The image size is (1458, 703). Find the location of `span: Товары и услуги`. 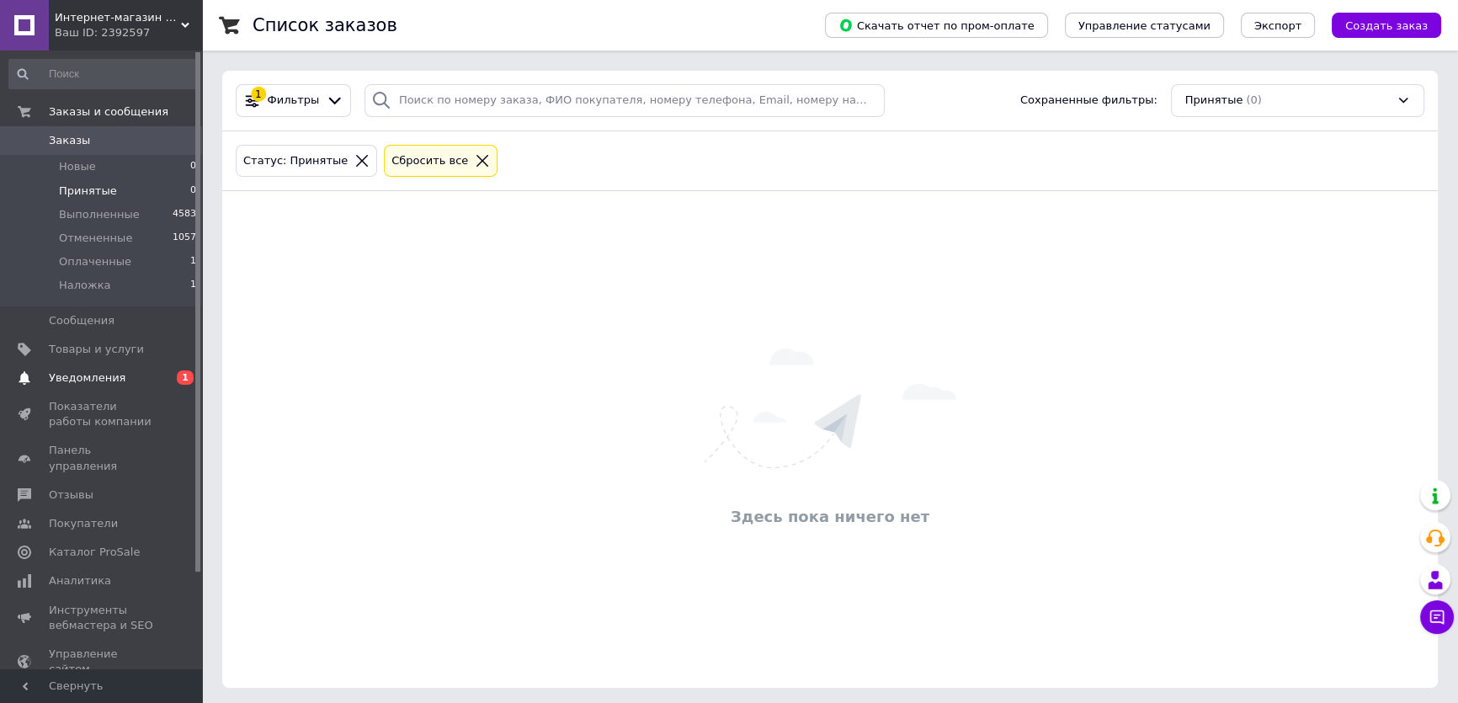

span: Товары и услуги is located at coordinates (96, 349).